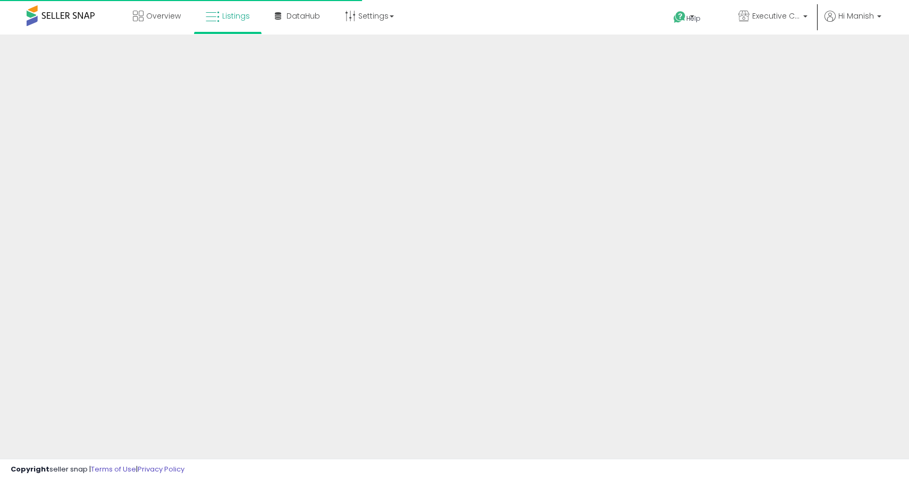  I want to click on span: Listings, so click(236, 16).